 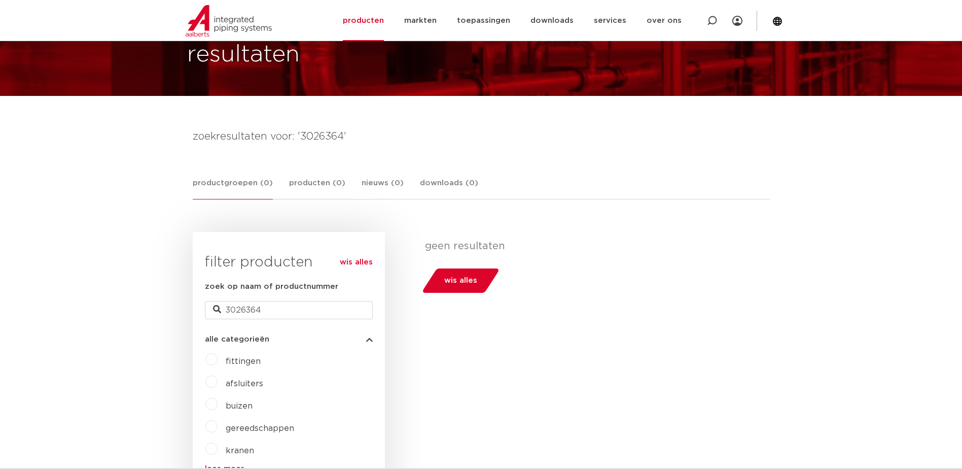 I want to click on span: afsluiters, so click(x=244, y=383).